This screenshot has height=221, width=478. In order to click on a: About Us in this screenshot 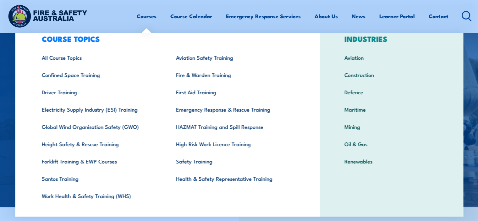, I will do `click(326, 16)`.